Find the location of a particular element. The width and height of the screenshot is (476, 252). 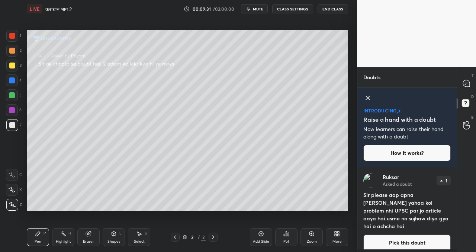

p: Ruksar is located at coordinates (391, 177).